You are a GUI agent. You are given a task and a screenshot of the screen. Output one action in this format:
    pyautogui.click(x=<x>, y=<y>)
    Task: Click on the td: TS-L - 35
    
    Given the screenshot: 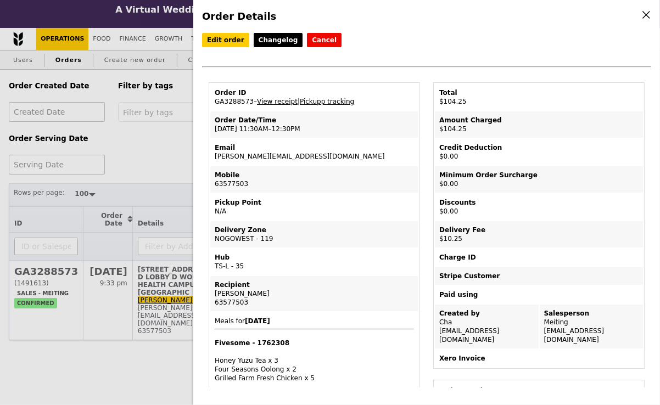 What is the action you would take?
    pyautogui.click(x=314, y=262)
    